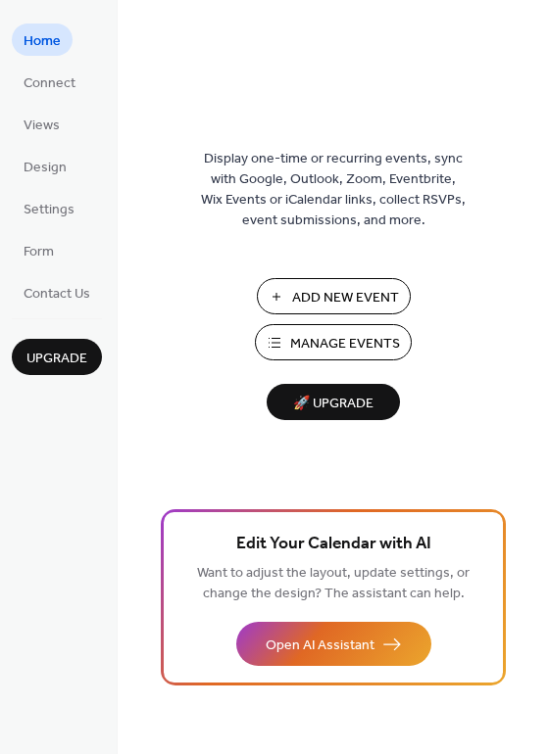 The height and width of the screenshot is (754, 549). What do you see at coordinates (345, 344) in the screenshot?
I see `span: Manage Events` at bounding box center [345, 344].